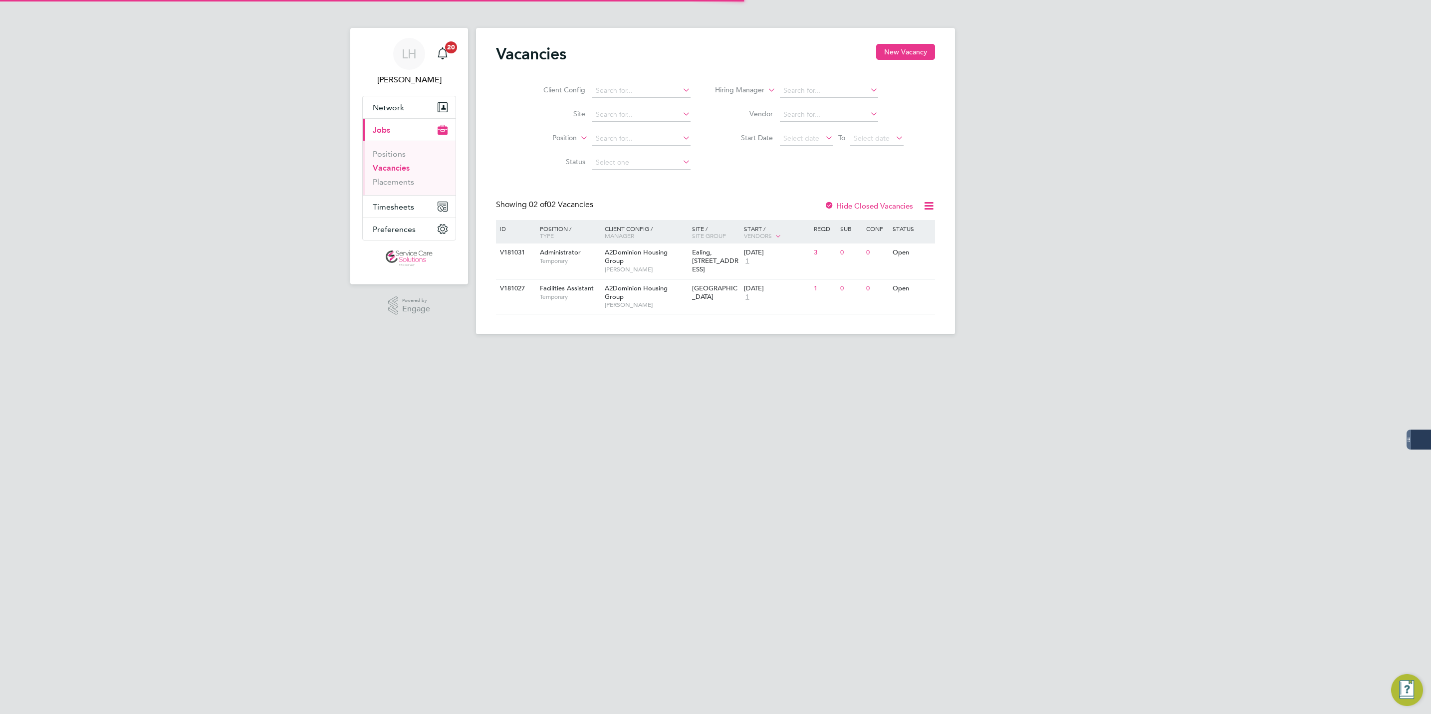 This screenshot has height=714, width=1431. Describe the element at coordinates (561, 205) in the screenshot. I see `span: 02 Vacancies` at that location.